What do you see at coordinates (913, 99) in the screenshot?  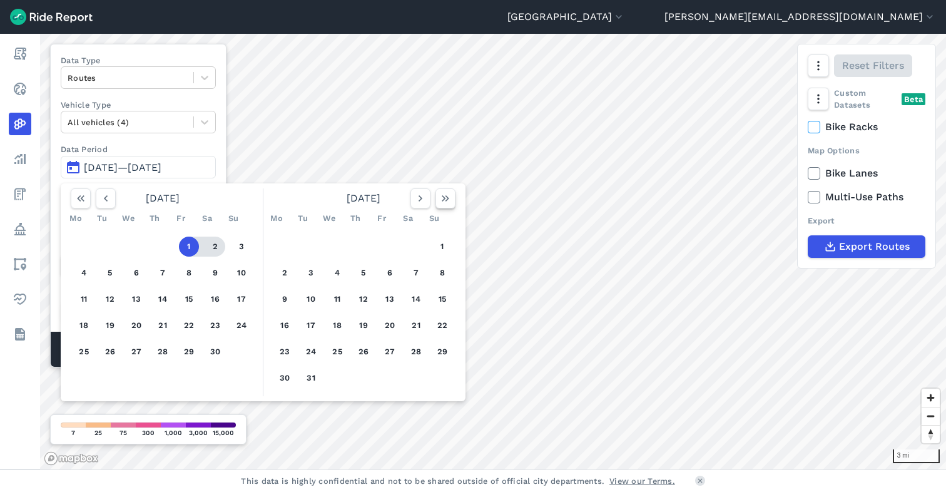 I see `div: Beta` at bounding box center [913, 99].